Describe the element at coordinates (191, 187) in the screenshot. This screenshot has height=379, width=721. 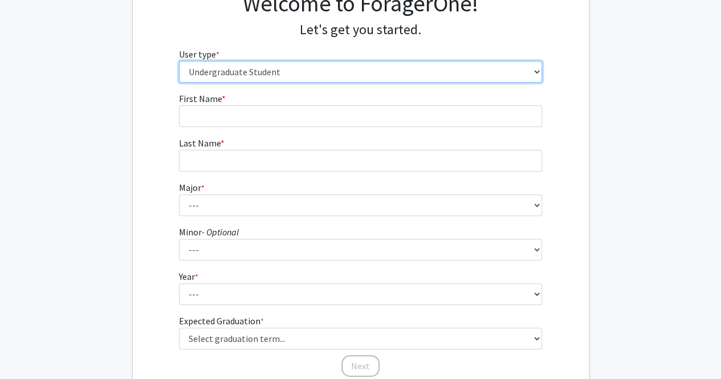
I see `label: Major` at that location.